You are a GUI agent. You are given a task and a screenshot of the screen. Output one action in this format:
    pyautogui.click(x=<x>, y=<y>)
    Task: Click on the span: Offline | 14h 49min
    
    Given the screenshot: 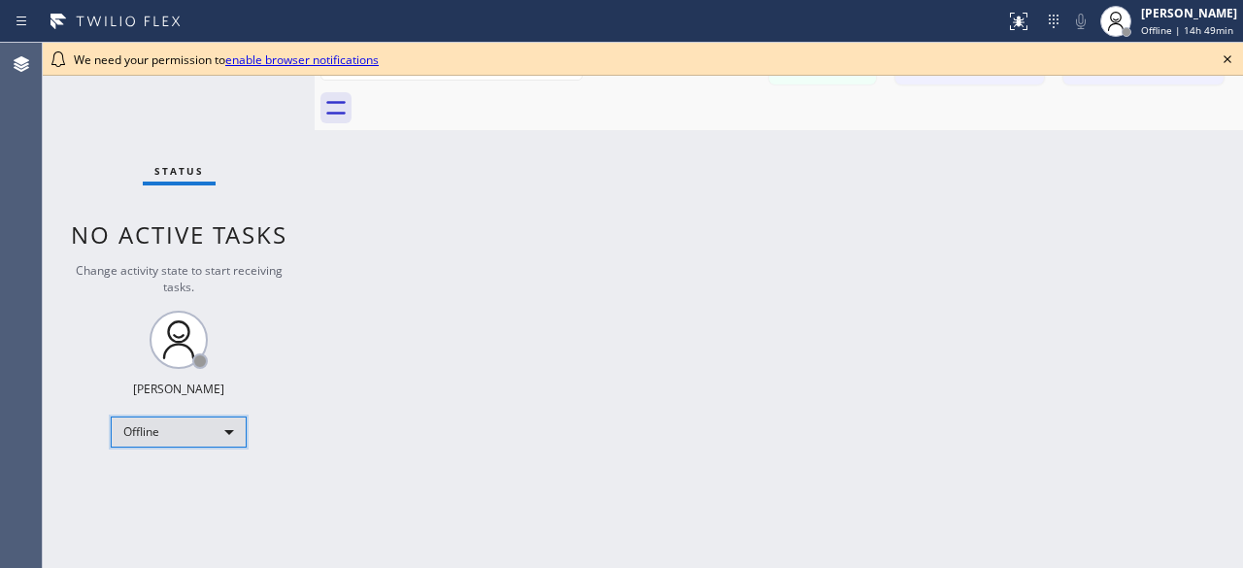 What is the action you would take?
    pyautogui.click(x=1186, y=30)
    